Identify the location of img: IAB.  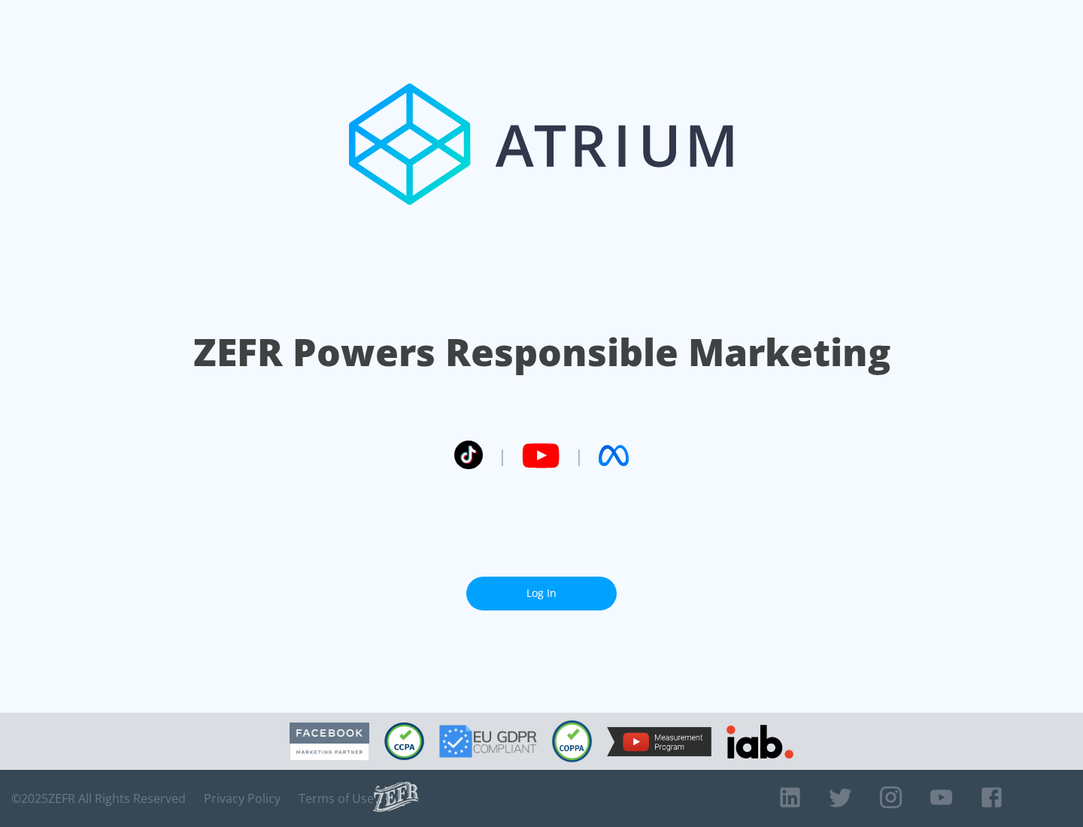
(759, 741).